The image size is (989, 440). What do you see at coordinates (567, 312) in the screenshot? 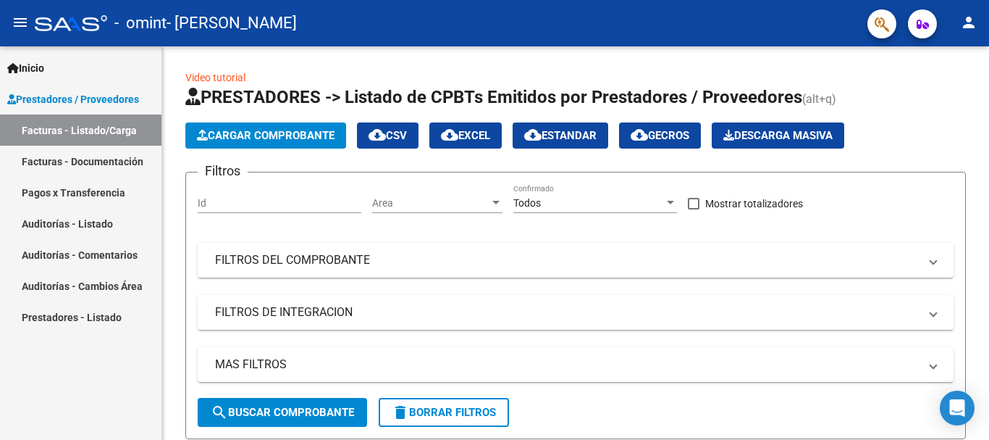
I see `mat-panel-title: FILTROS DE INTEGRACION` at bounding box center [567, 312].